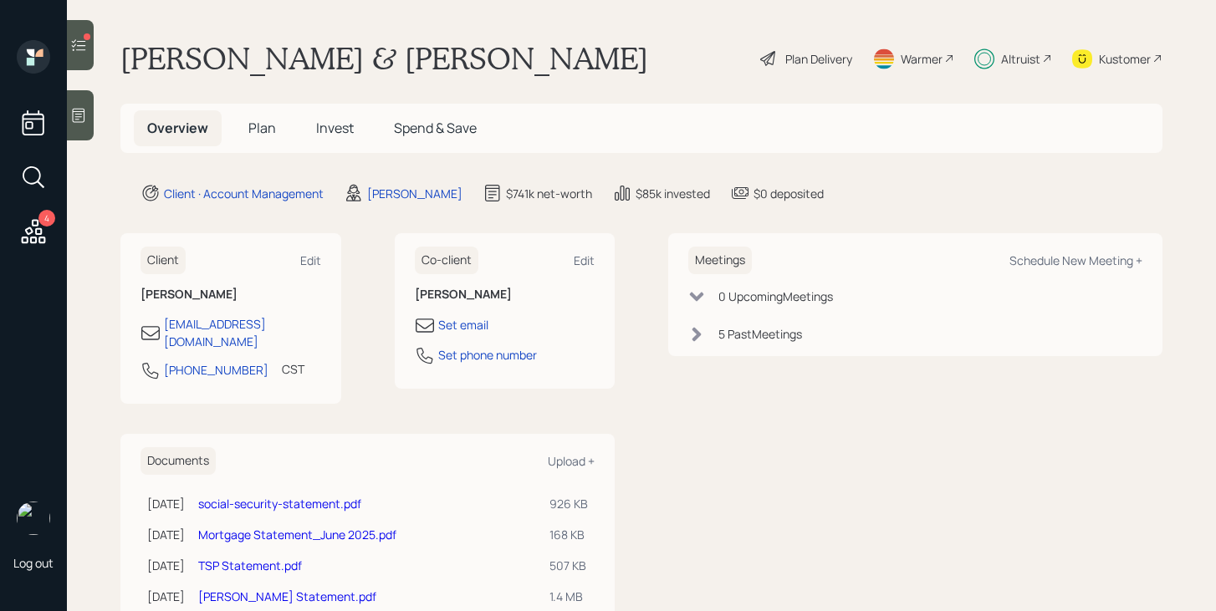 The image size is (1216, 611). Describe the element at coordinates (250, 565) in the screenshot. I see `a: TSP Statement.pdf` at that location.